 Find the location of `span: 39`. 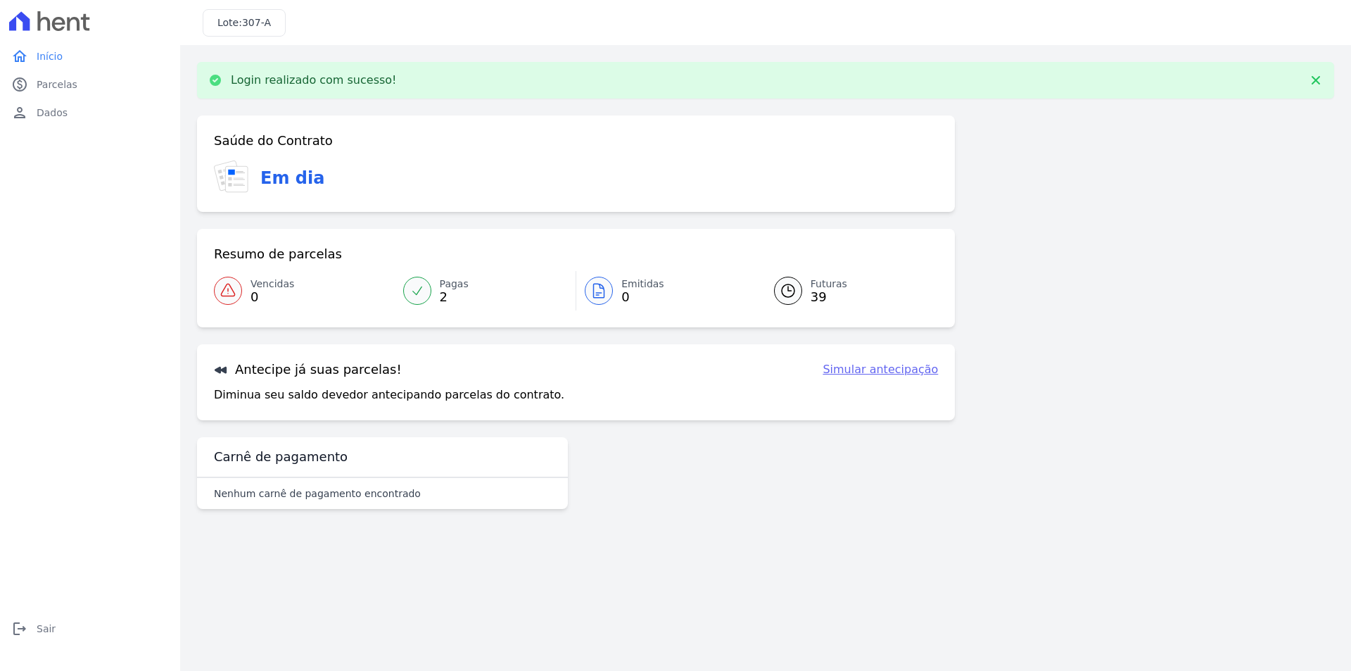

span: 39 is located at coordinates (829, 297).